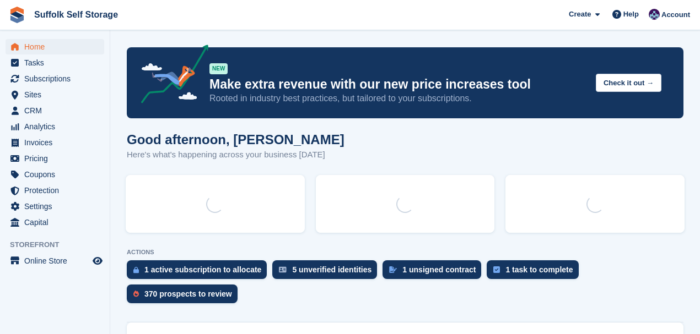 The height and width of the screenshot is (334, 700). I want to click on div: 1 task to complete, so click(539, 270).